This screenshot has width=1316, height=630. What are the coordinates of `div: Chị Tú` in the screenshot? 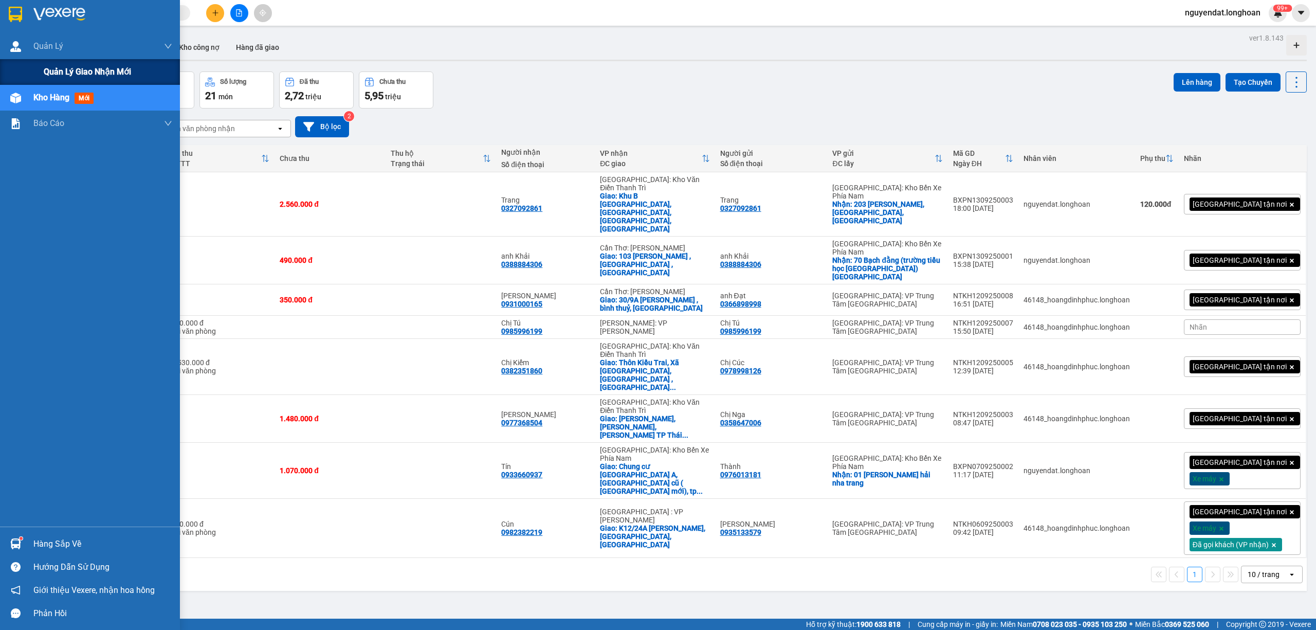 It's located at (771, 323).